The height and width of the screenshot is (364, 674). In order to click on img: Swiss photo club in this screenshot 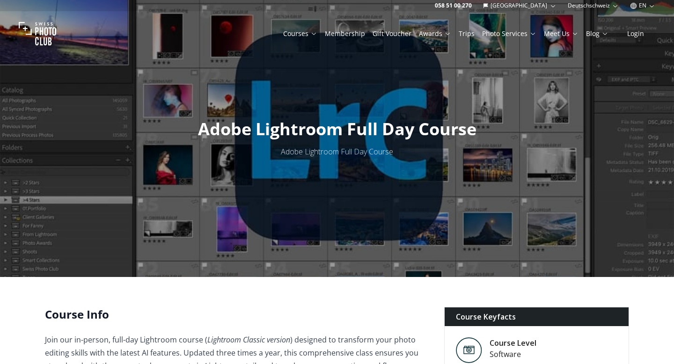, I will do `click(37, 34)`.